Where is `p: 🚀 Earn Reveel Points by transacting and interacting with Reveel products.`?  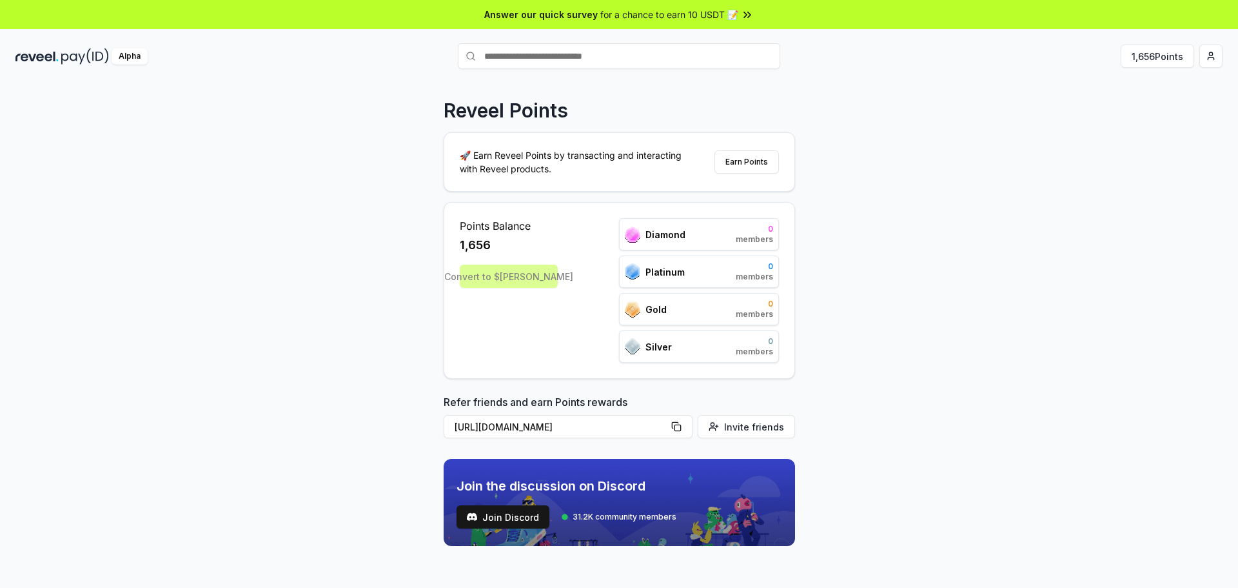 p: 🚀 Earn Reveel Points by transacting and interacting with Reveel products. is located at coordinates (576, 162).